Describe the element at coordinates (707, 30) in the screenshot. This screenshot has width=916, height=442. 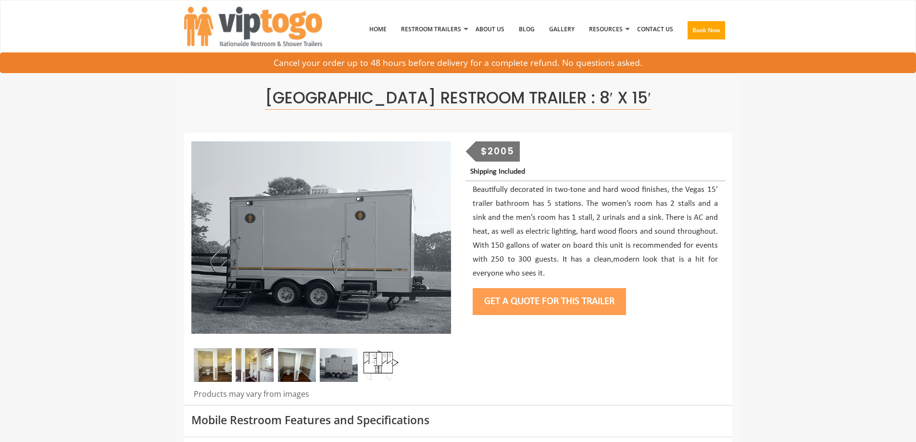
I see `button: Book Now` at that location.